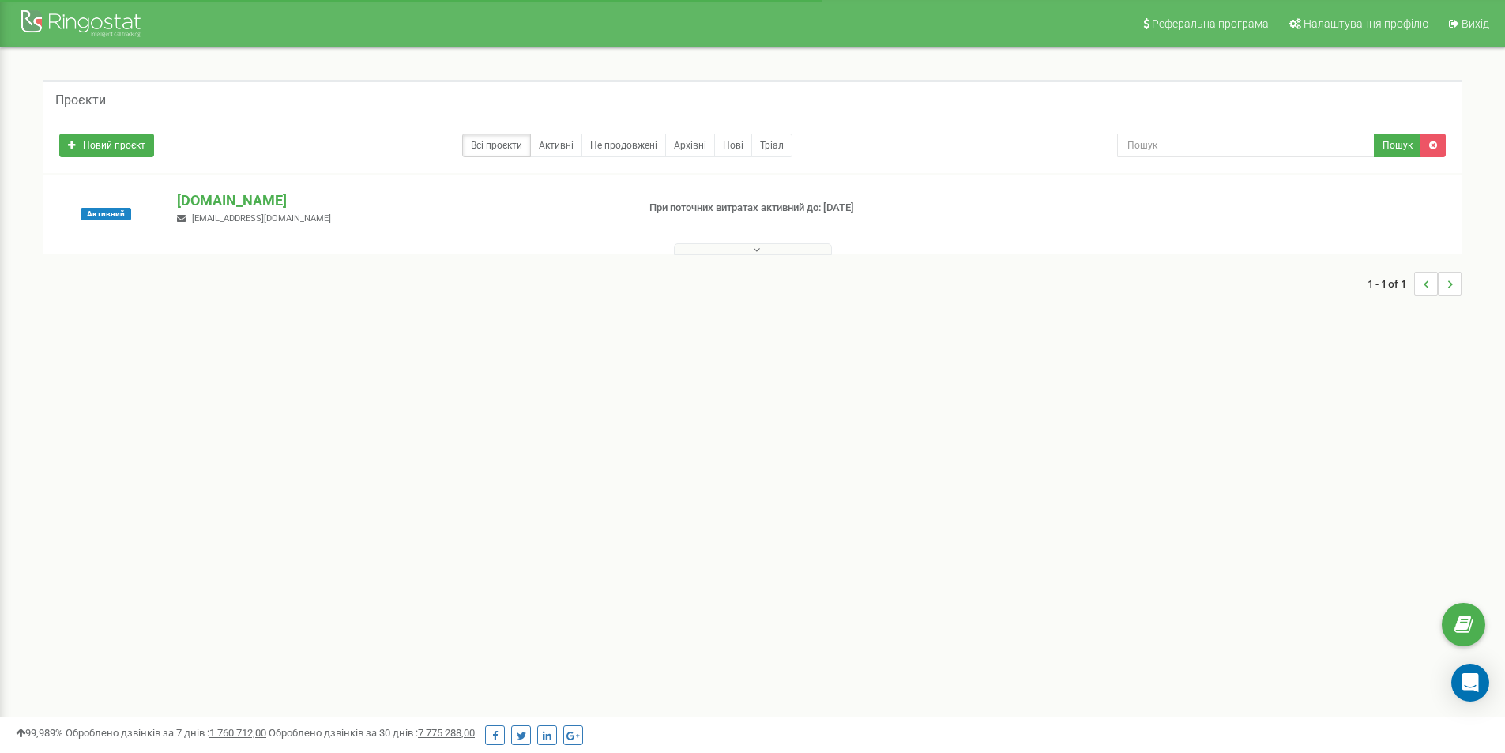  Describe the element at coordinates (446, 732) in the screenshot. I see `u: 7 775 288,00` at that location.